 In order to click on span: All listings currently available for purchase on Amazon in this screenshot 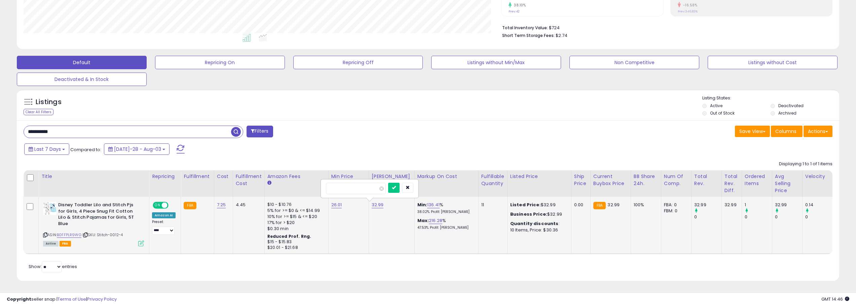, I will do `click(51, 244)`.